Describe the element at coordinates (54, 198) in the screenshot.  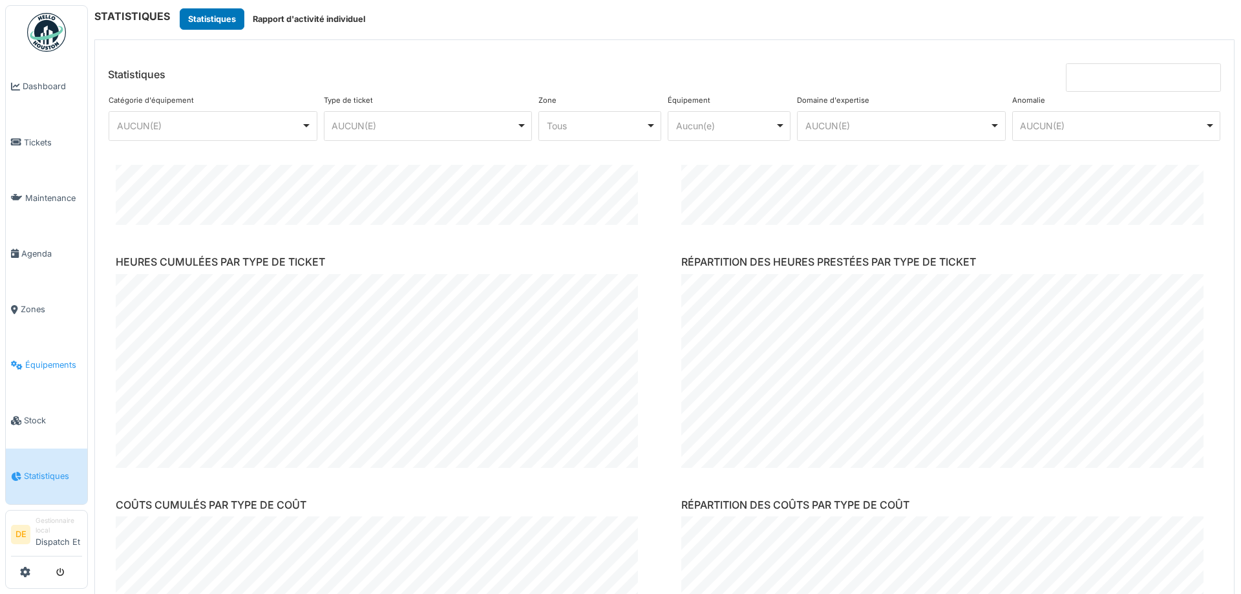
I see `span: Maintenance` at that location.